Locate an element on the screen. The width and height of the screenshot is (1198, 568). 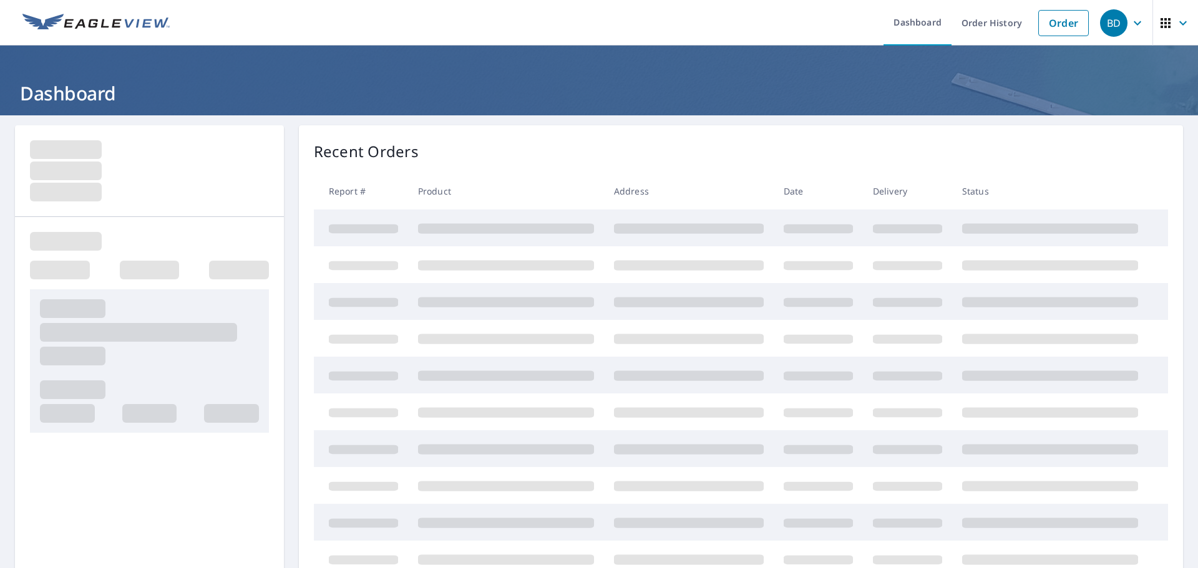
th: Status is located at coordinates (1050, 191).